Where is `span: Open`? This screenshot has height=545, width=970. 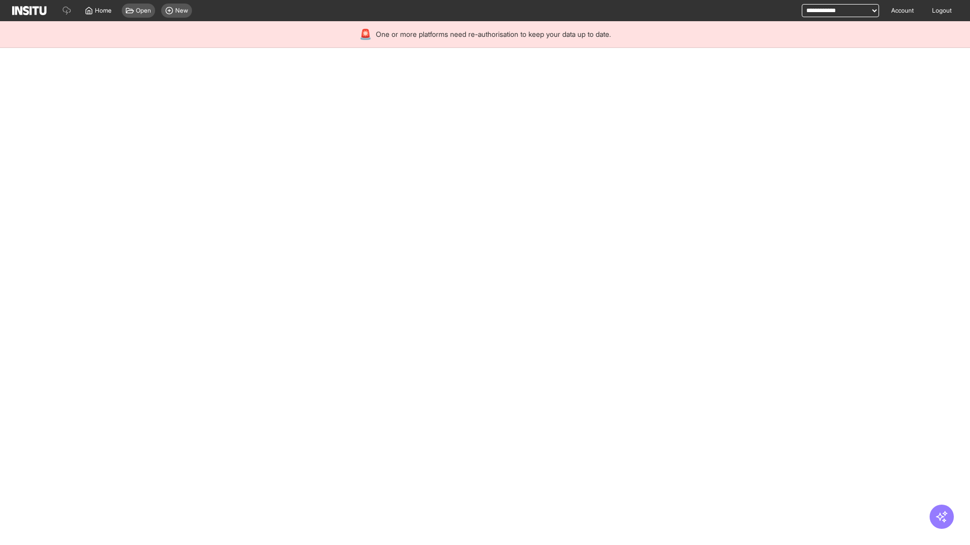 span: Open is located at coordinates (143, 11).